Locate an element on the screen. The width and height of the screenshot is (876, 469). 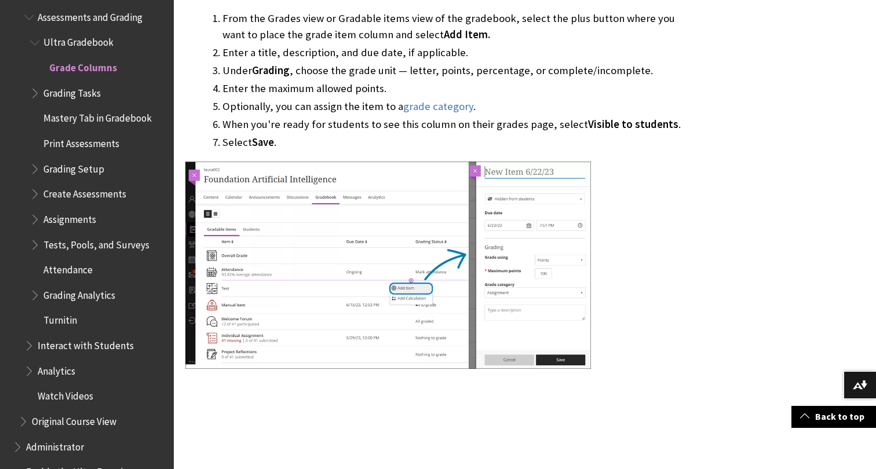
li: From the Grades view or Gradable items view of the gradebook, select the plus button where you wa... is located at coordinates (458, 27).